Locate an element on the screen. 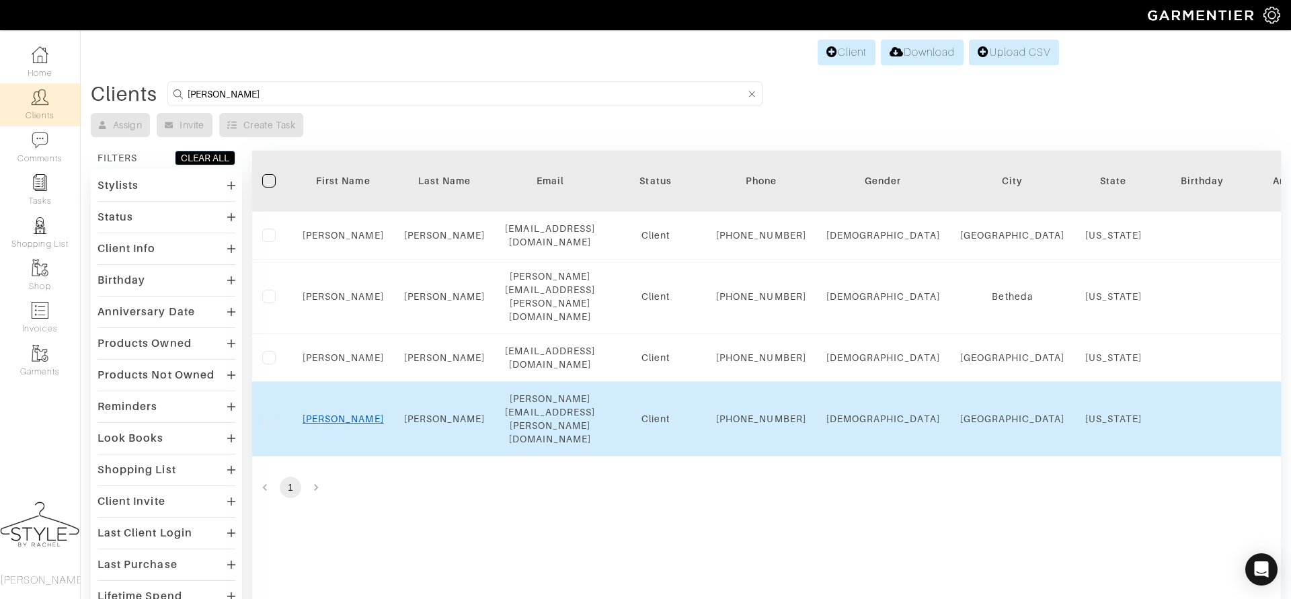 The width and height of the screenshot is (1291, 599). div: CLEAR ALL is located at coordinates (205, 158).